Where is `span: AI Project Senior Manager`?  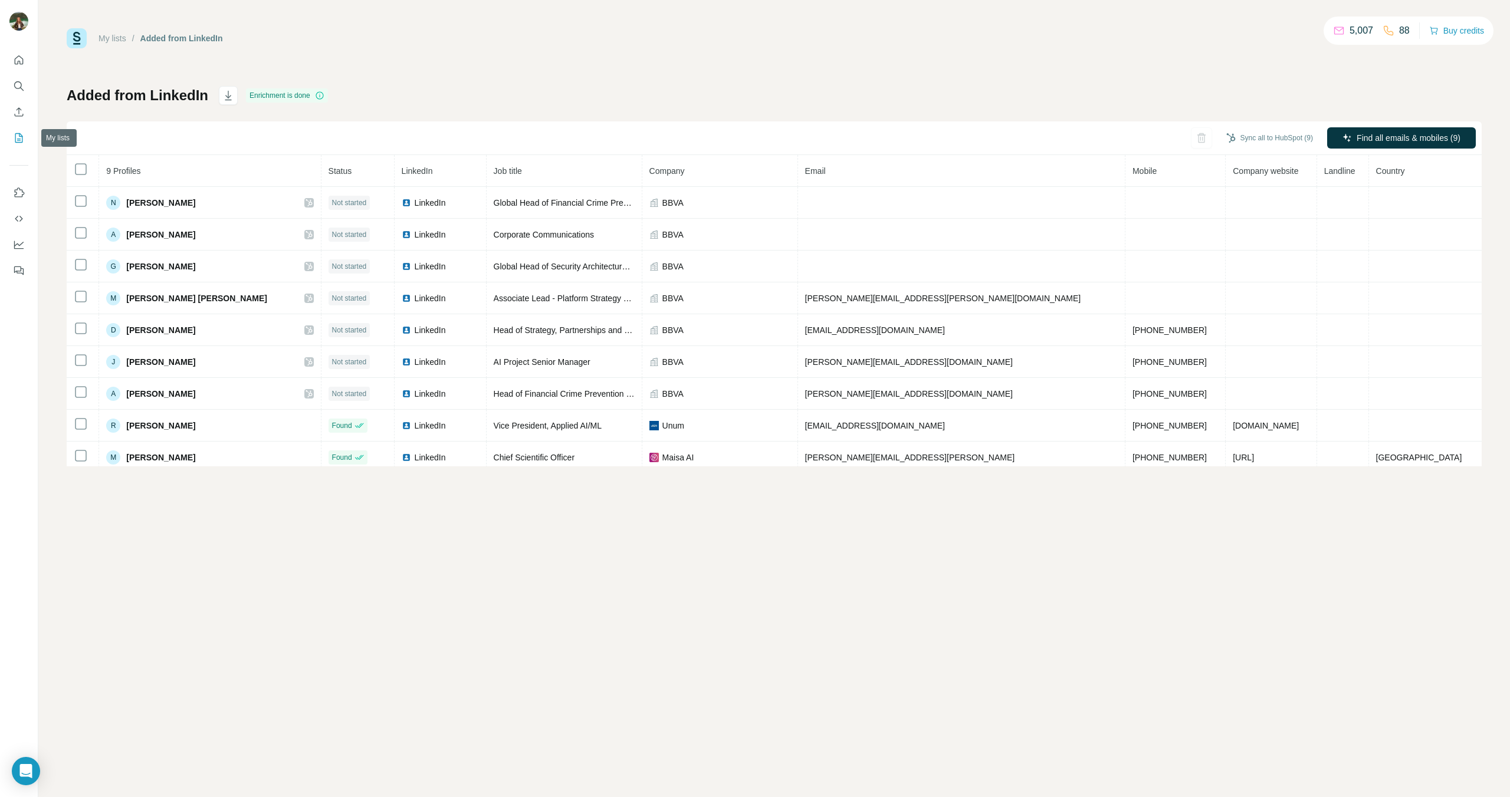
span: AI Project Senior Manager is located at coordinates (542, 362).